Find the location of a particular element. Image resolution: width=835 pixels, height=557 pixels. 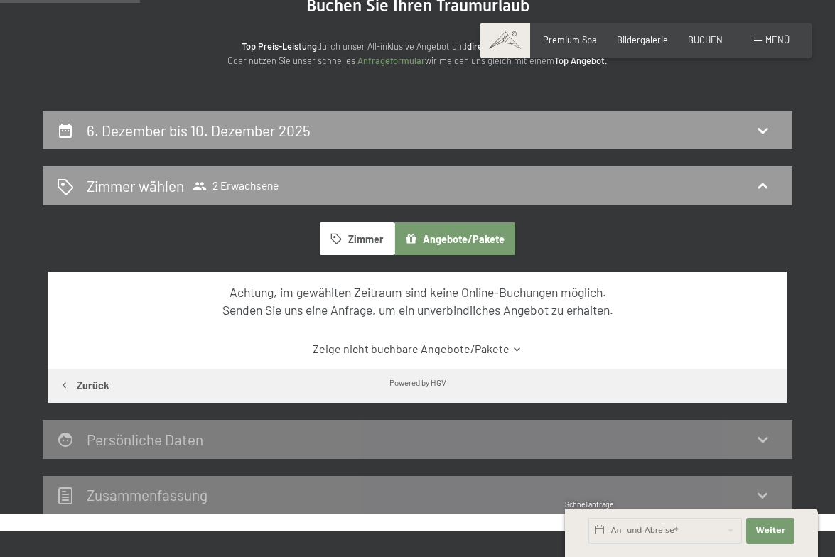

h2: Zimmer wählen is located at coordinates (135, 185).